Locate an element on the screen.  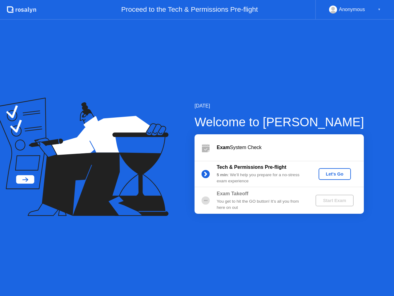
button: Let's Go is located at coordinates (335, 174).